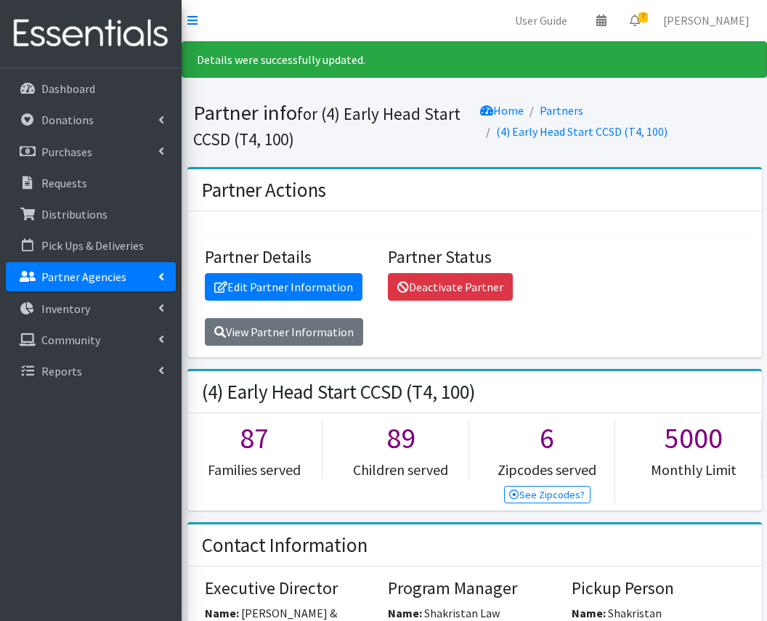  I want to click on h5: Families served, so click(255, 470).